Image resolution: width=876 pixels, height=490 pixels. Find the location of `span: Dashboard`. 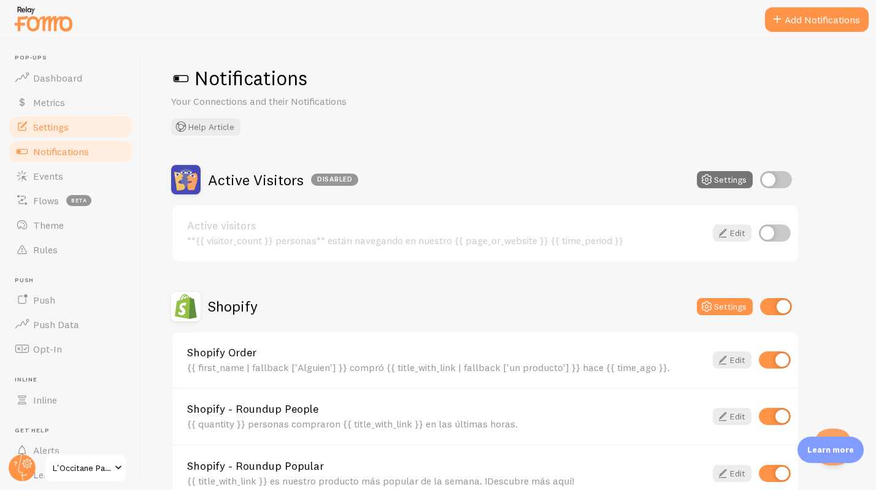

span: Dashboard is located at coordinates (58, 78).